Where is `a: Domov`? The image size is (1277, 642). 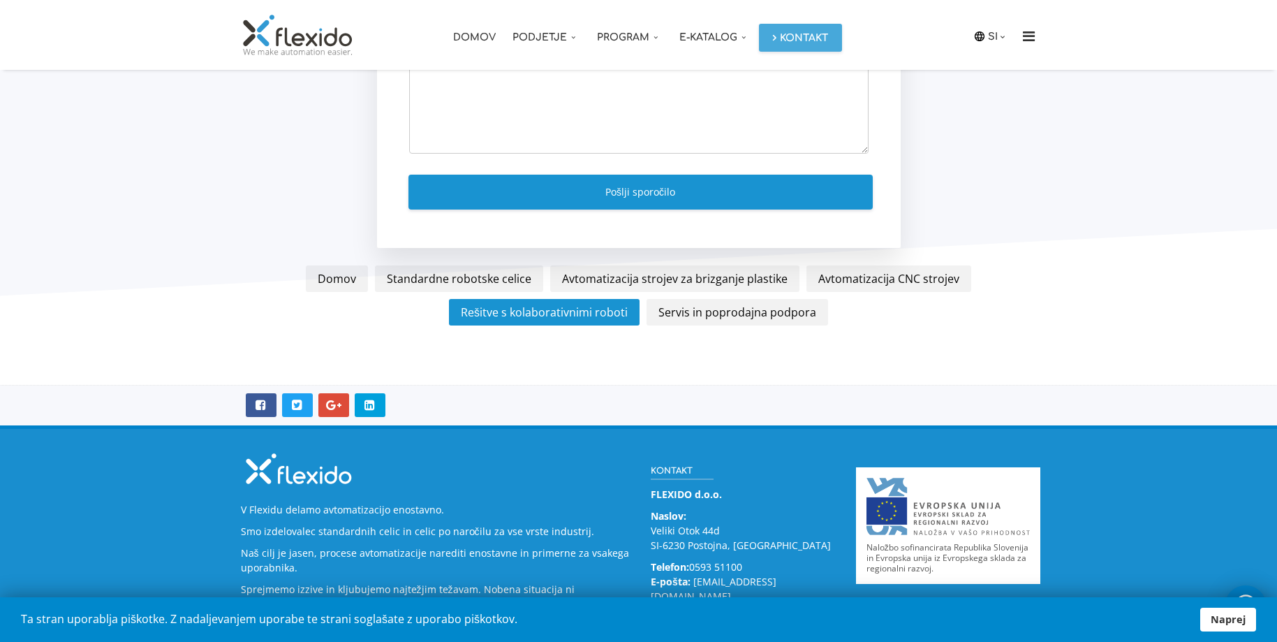 a: Domov is located at coordinates (337, 279).